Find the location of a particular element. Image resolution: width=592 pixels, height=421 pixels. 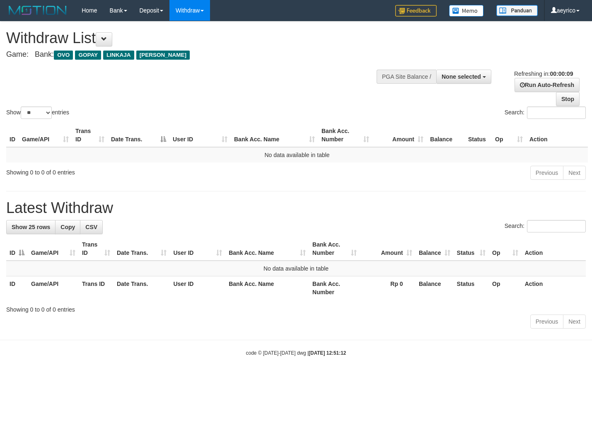

img: MOTION_logo.png is located at coordinates (38, 10).